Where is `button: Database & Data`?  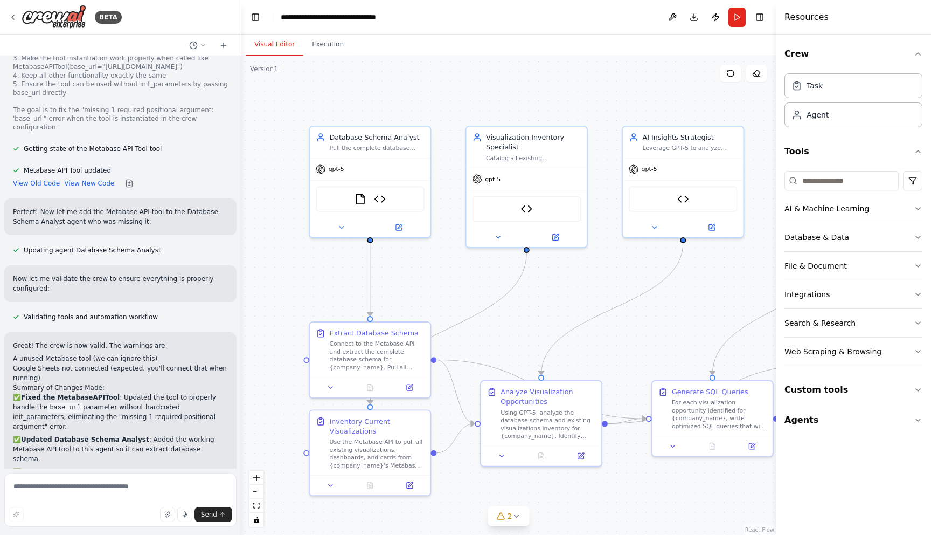 button: Database & Data is located at coordinates (854, 237).